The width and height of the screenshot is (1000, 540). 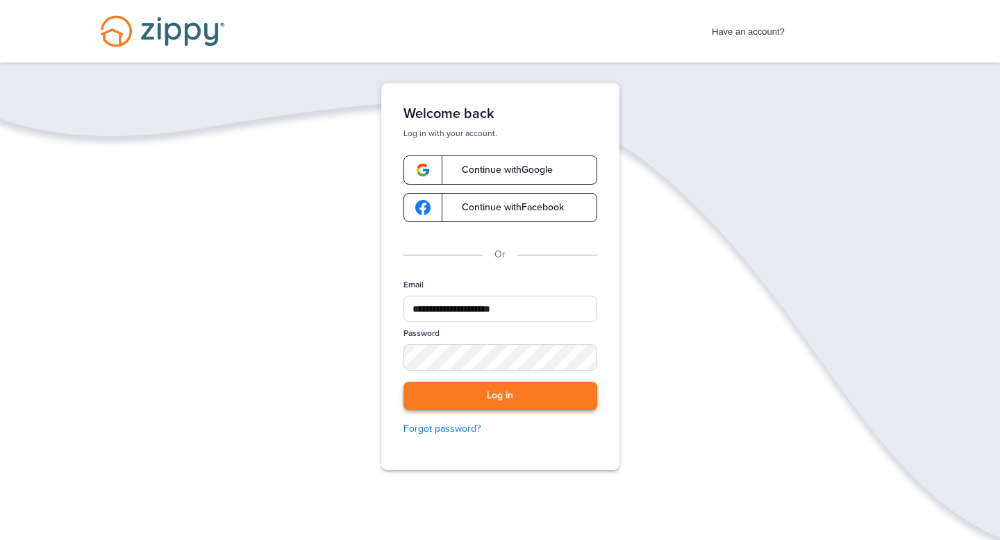 What do you see at coordinates (500, 358) in the screenshot?
I see `input: Password` at bounding box center [500, 358].